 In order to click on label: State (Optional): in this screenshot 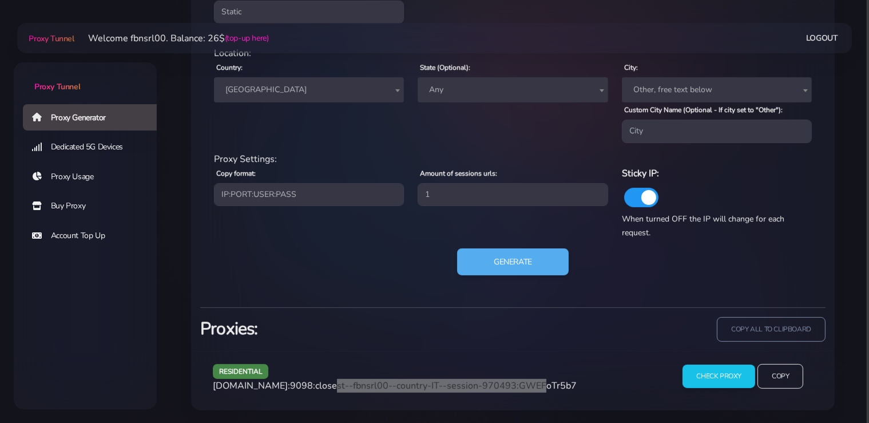, I will do `click(445, 68)`.